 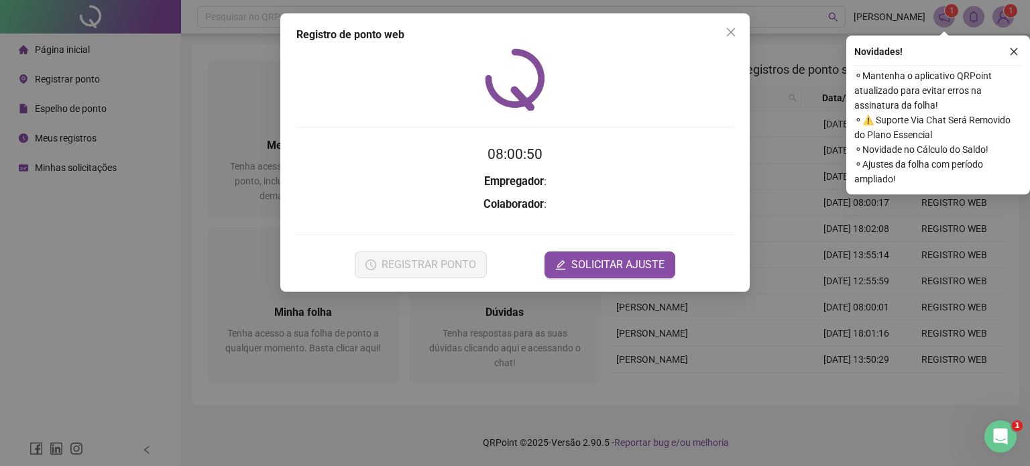 I want to click on span: SOLICITAR AJUSTE, so click(x=618, y=265).